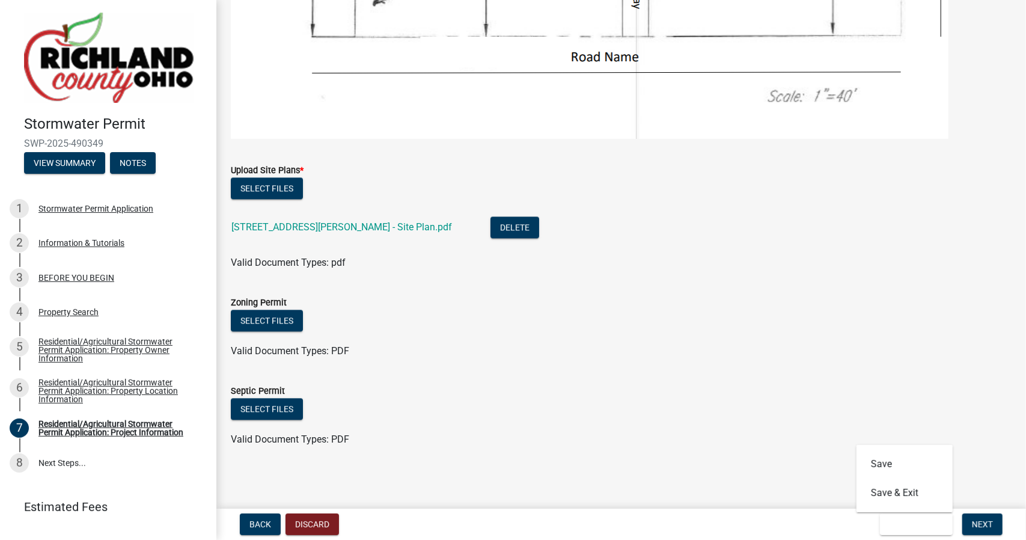  Describe the element at coordinates (904, 478) in the screenshot. I see `div: Save & Exit` at that location.